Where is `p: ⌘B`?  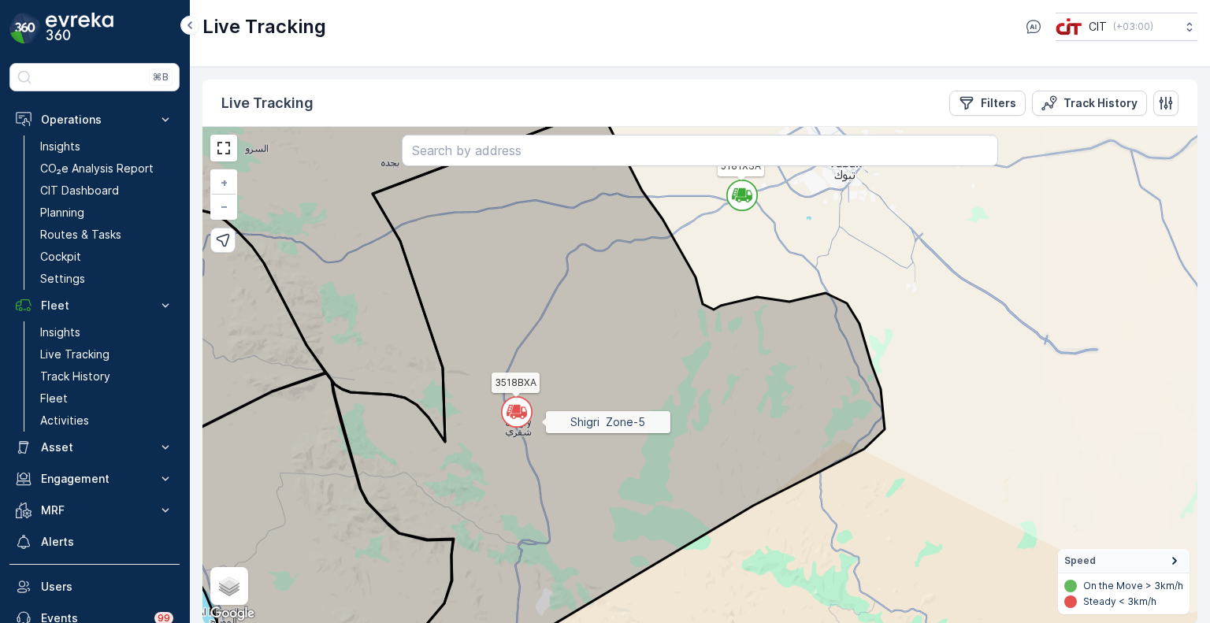
p: ⌘B is located at coordinates (161, 77).